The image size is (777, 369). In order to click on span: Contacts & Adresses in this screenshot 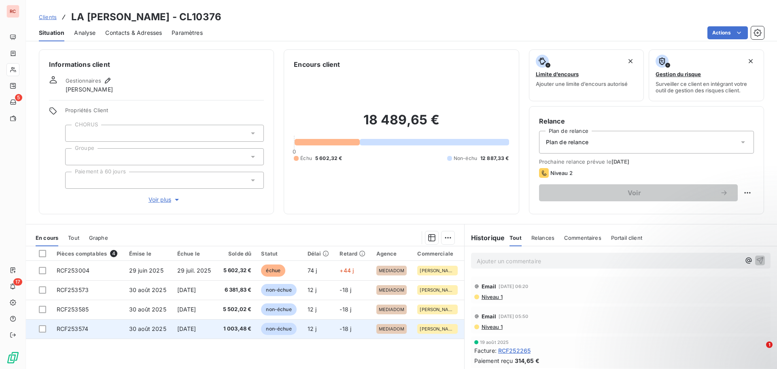, I will do `click(133, 33)`.